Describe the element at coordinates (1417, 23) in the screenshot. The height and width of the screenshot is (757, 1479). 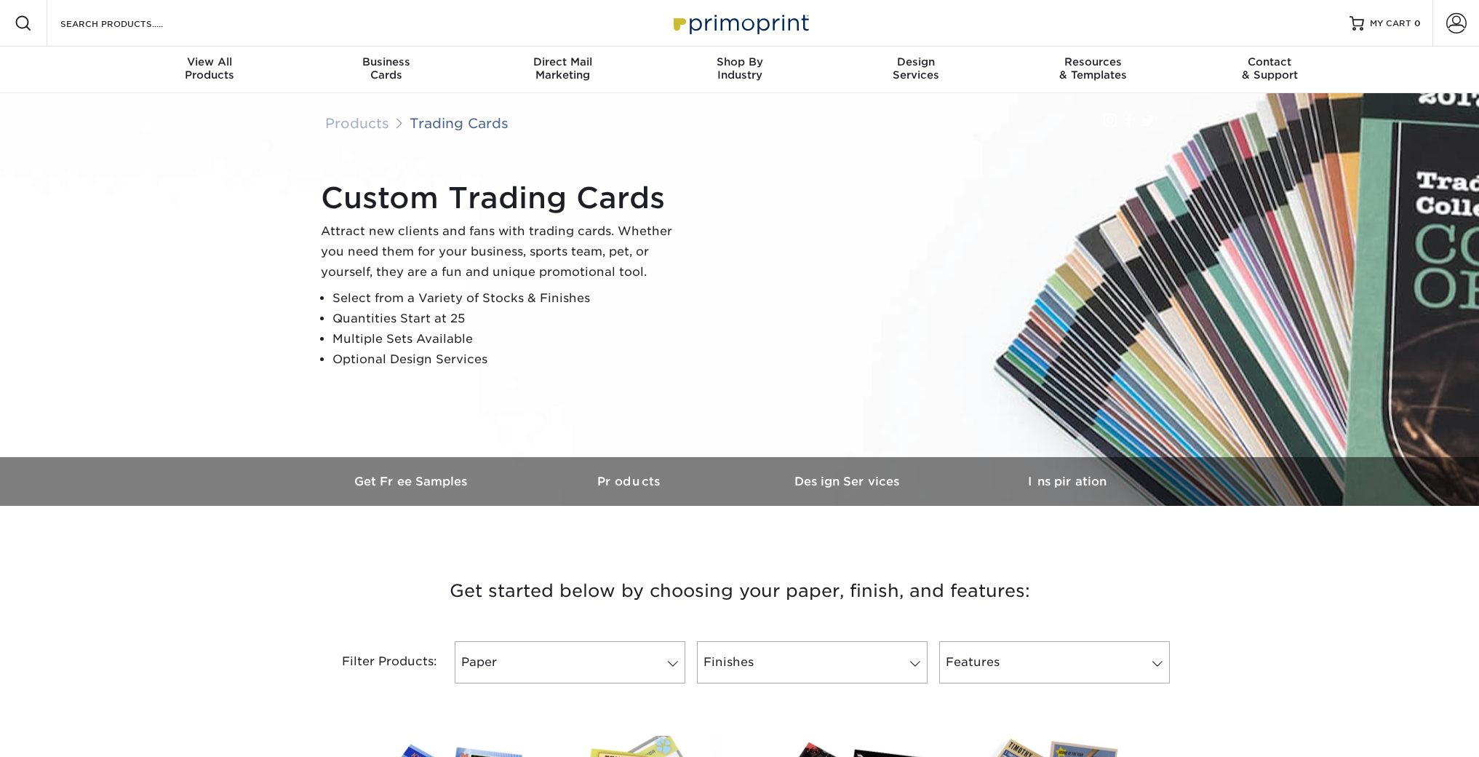
I see `span: 0` at that location.